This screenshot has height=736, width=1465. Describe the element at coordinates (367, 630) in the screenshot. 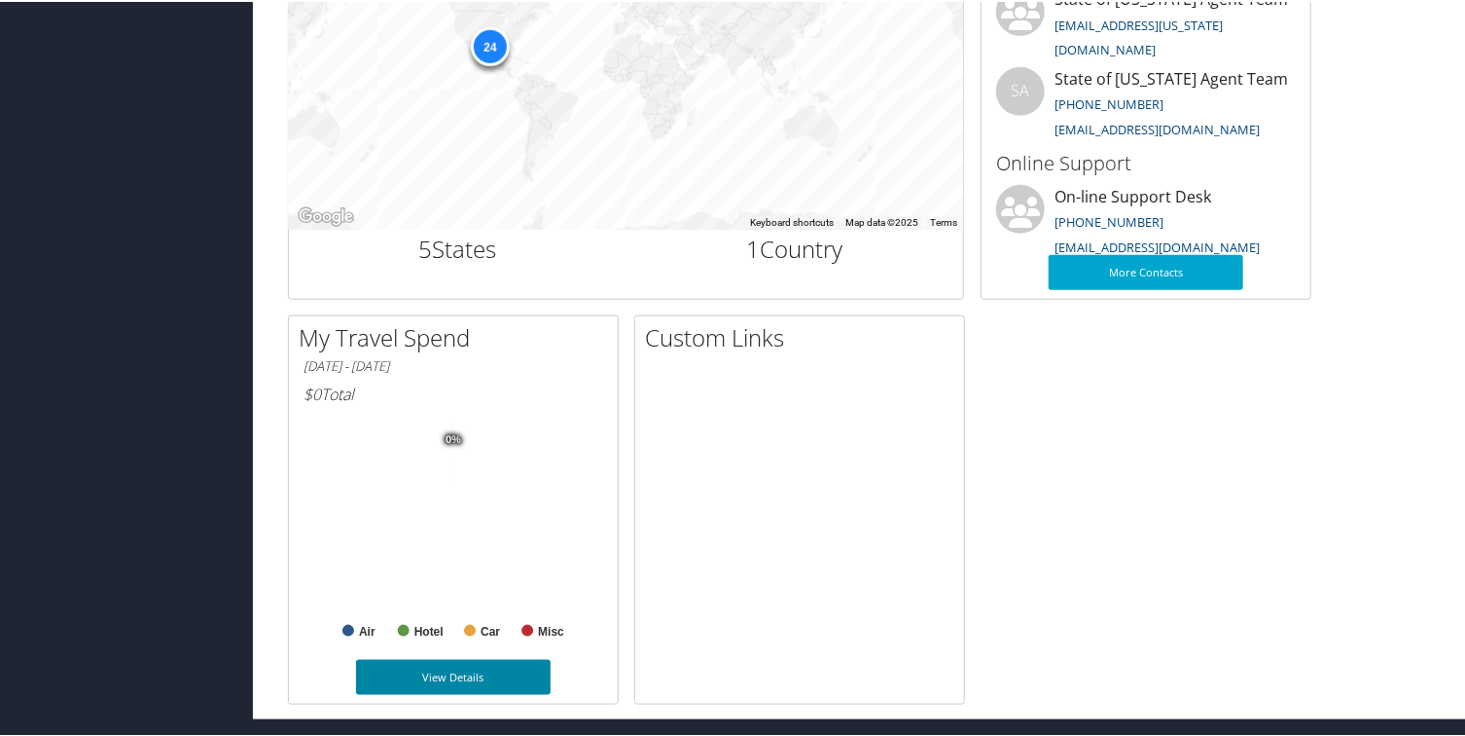

I see `text: Air` at that location.